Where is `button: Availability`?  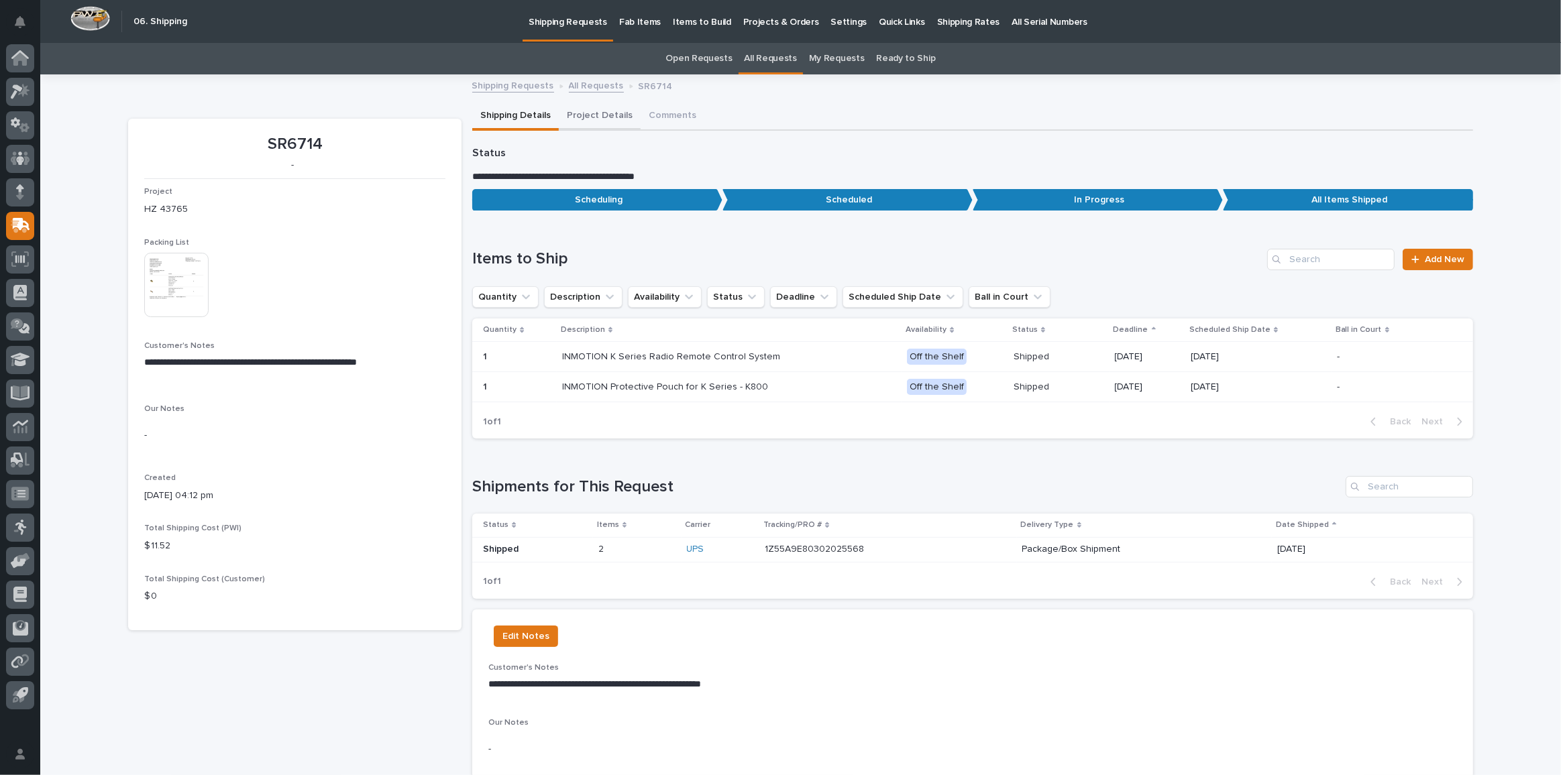
button: Availability is located at coordinates (665, 297).